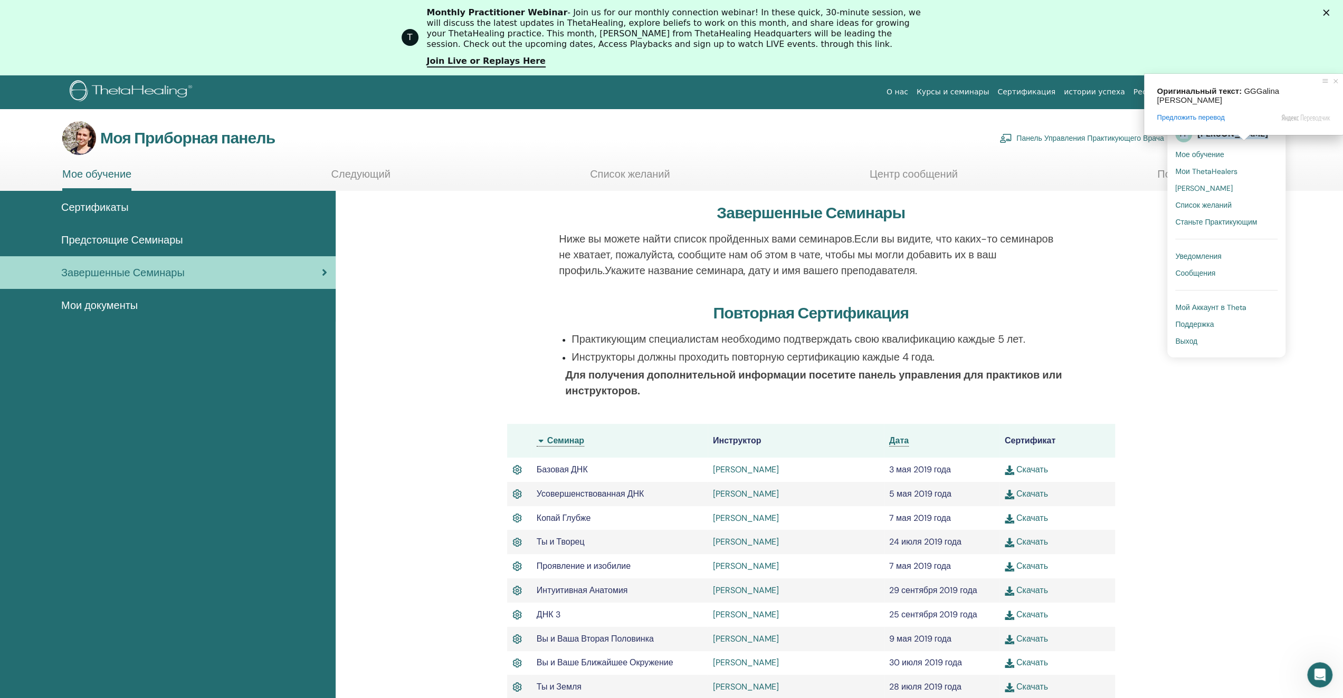  Describe the element at coordinates (806, 255) in the screenshot. I see `ya-tr-span: Если вы видите, что каких-то семинаров не хватает, пожалуйста, сообщите нам об этом в чате, чтобы...` at that location.